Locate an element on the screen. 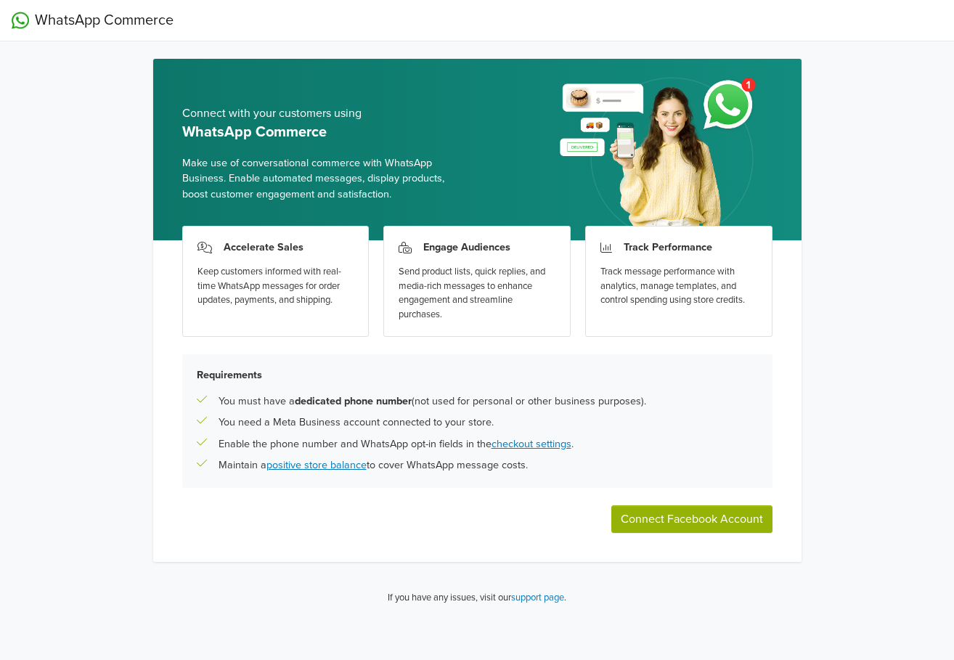 Image resolution: width=954 pixels, height=660 pixels. a: support page is located at coordinates (537, 598).